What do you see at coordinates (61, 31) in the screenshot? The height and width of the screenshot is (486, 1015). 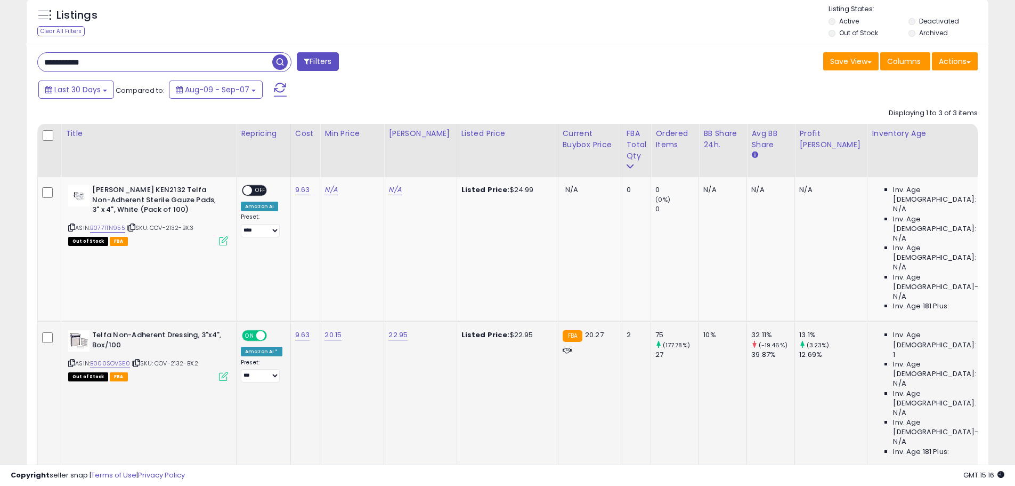 I see `div: Clear All Filters` at bounding box center [61, 31].